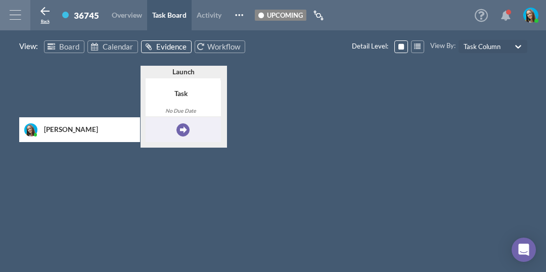 The image size is (546, 272). I want to click on a: Calendar, so click(113, 46).